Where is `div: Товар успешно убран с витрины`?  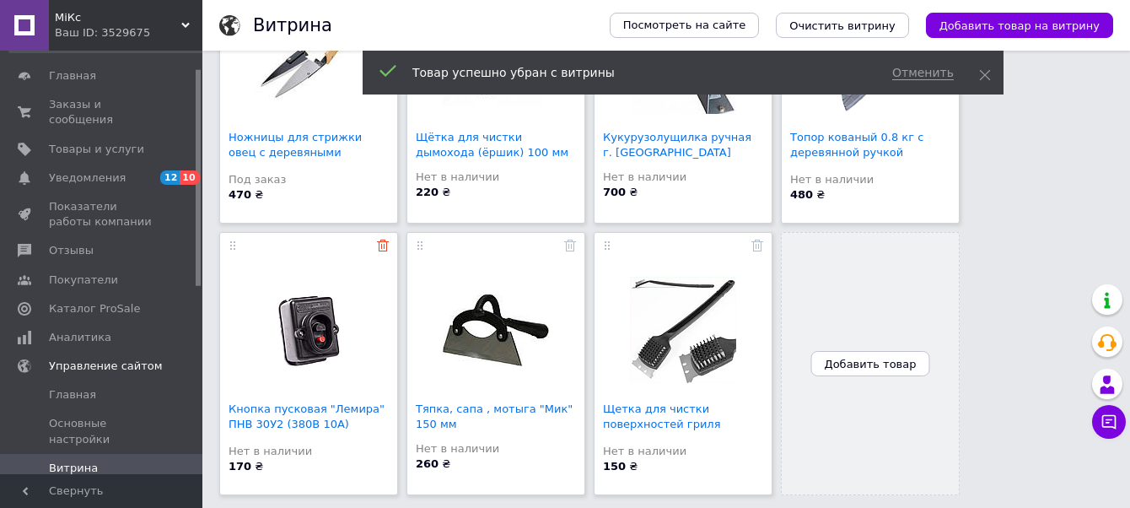
div: Товар успешно убран с витрины is located at coordinates (642, 73).